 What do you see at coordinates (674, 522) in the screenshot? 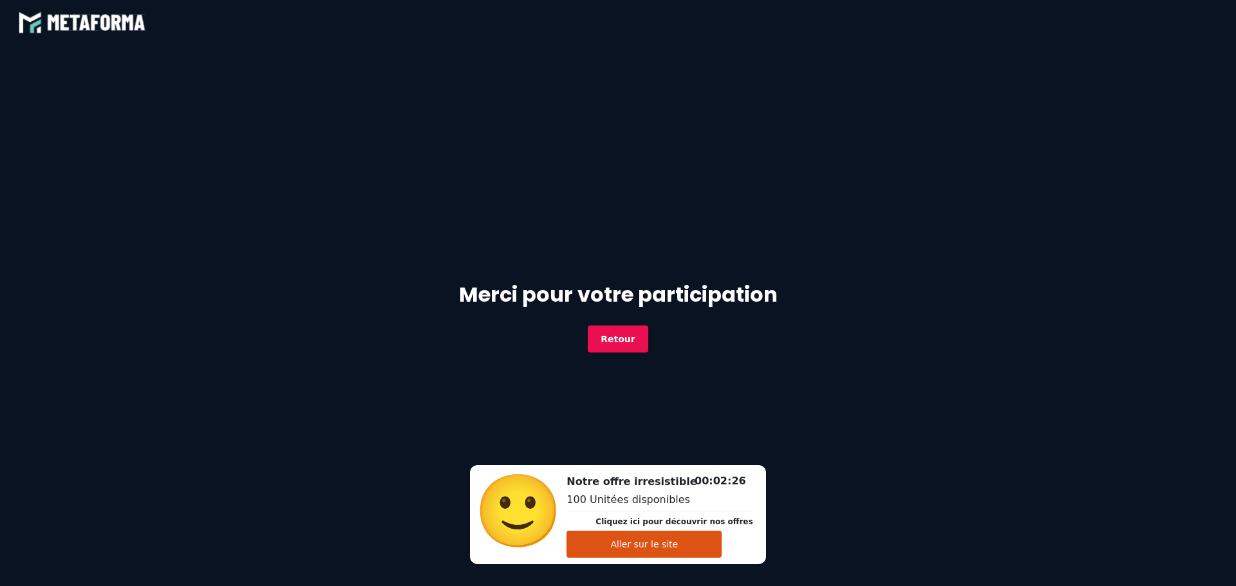
I see `p: Cliquez ici pour découvrir nos offres` at bounding box center [674, 522].